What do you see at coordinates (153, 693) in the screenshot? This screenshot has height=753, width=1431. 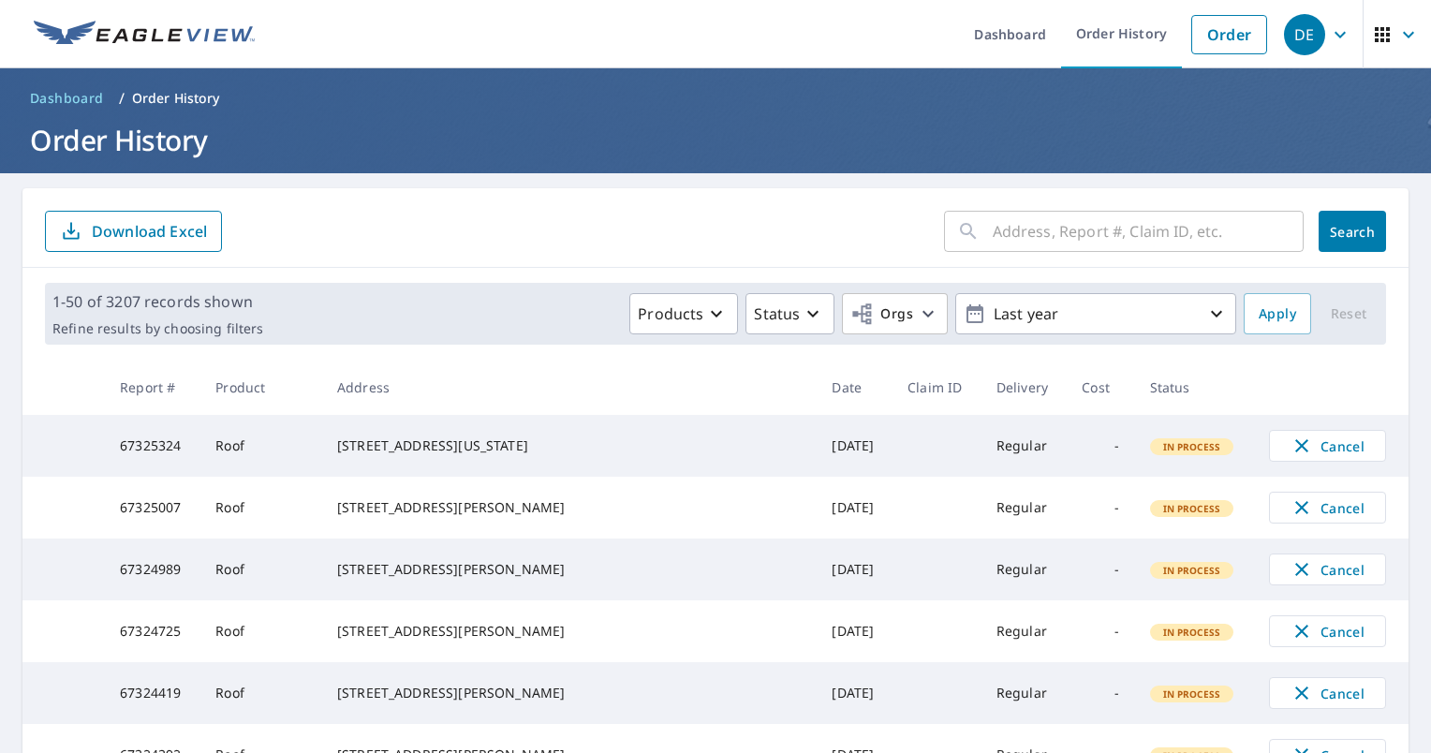 I see `td: 67324419` at bounding box center [153, 693].